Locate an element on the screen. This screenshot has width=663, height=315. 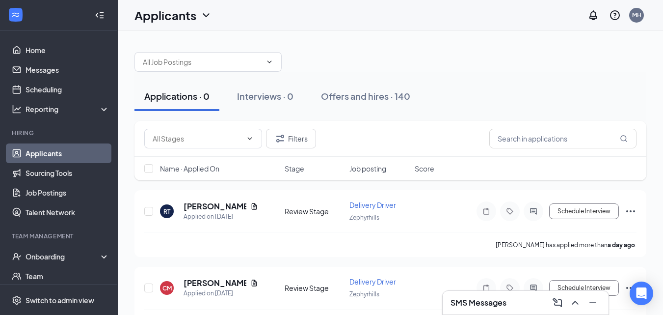
svg: MagnifyingGlass is located at coordinates (624, 138).